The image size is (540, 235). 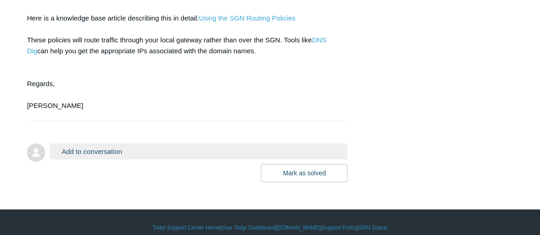 What do you see at coordinates (373, 228) in the screenshot?
I see `a: SGN Status` at bounding box center [373, 228].